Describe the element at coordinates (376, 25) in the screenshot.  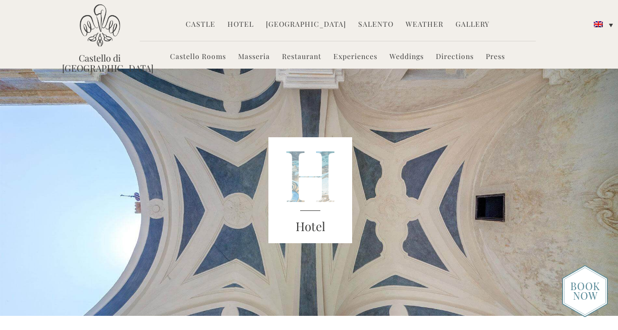
I see `a: Salento` at that location.